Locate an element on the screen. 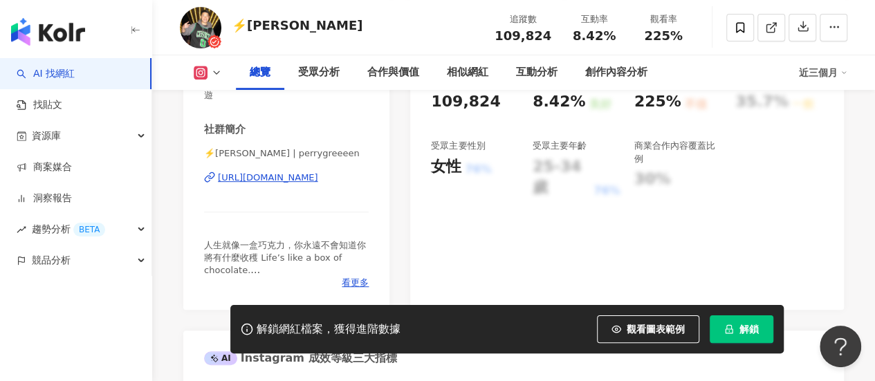 This screenshot has width=875, height=381. span: 109,824 is located at coordinates (523, 35).